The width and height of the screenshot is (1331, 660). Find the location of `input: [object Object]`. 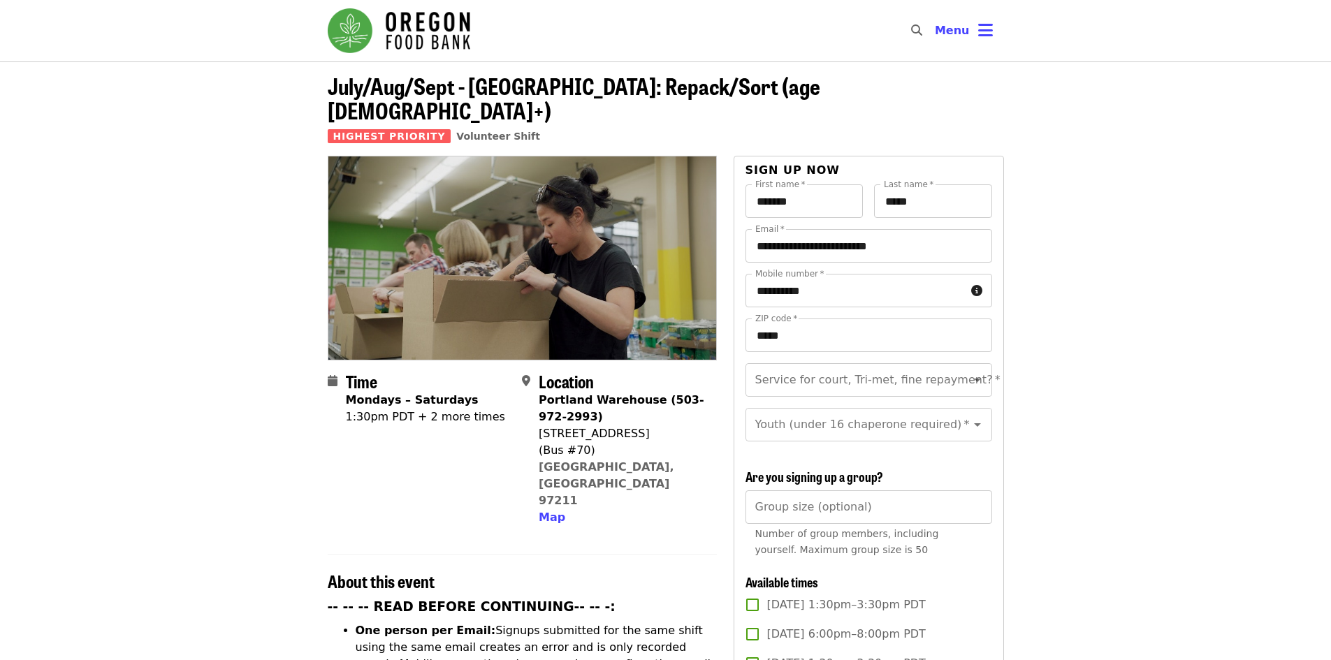

input: [object Object] is located at coordinates (869, 507).